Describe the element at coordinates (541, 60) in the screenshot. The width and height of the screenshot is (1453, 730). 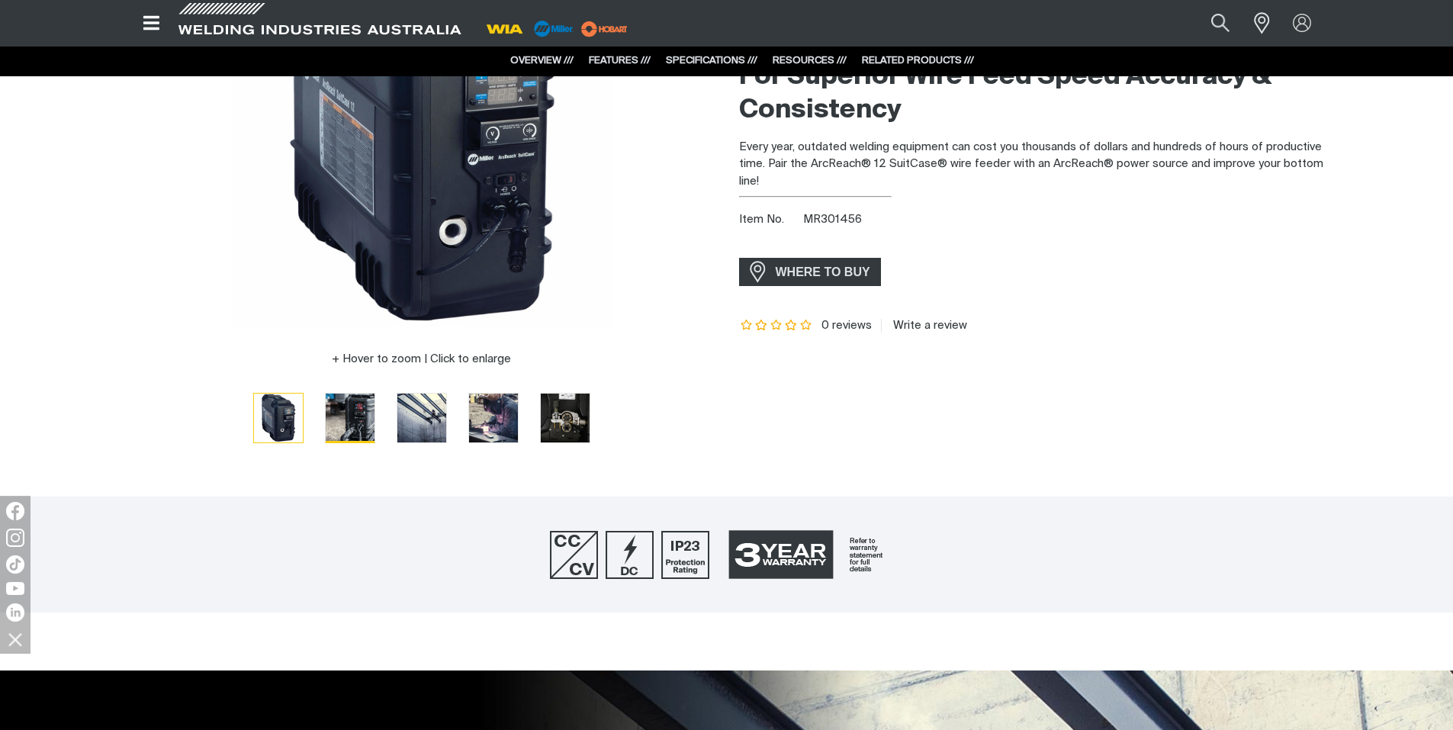
I see `a: OVERVIEW ///` at that location.